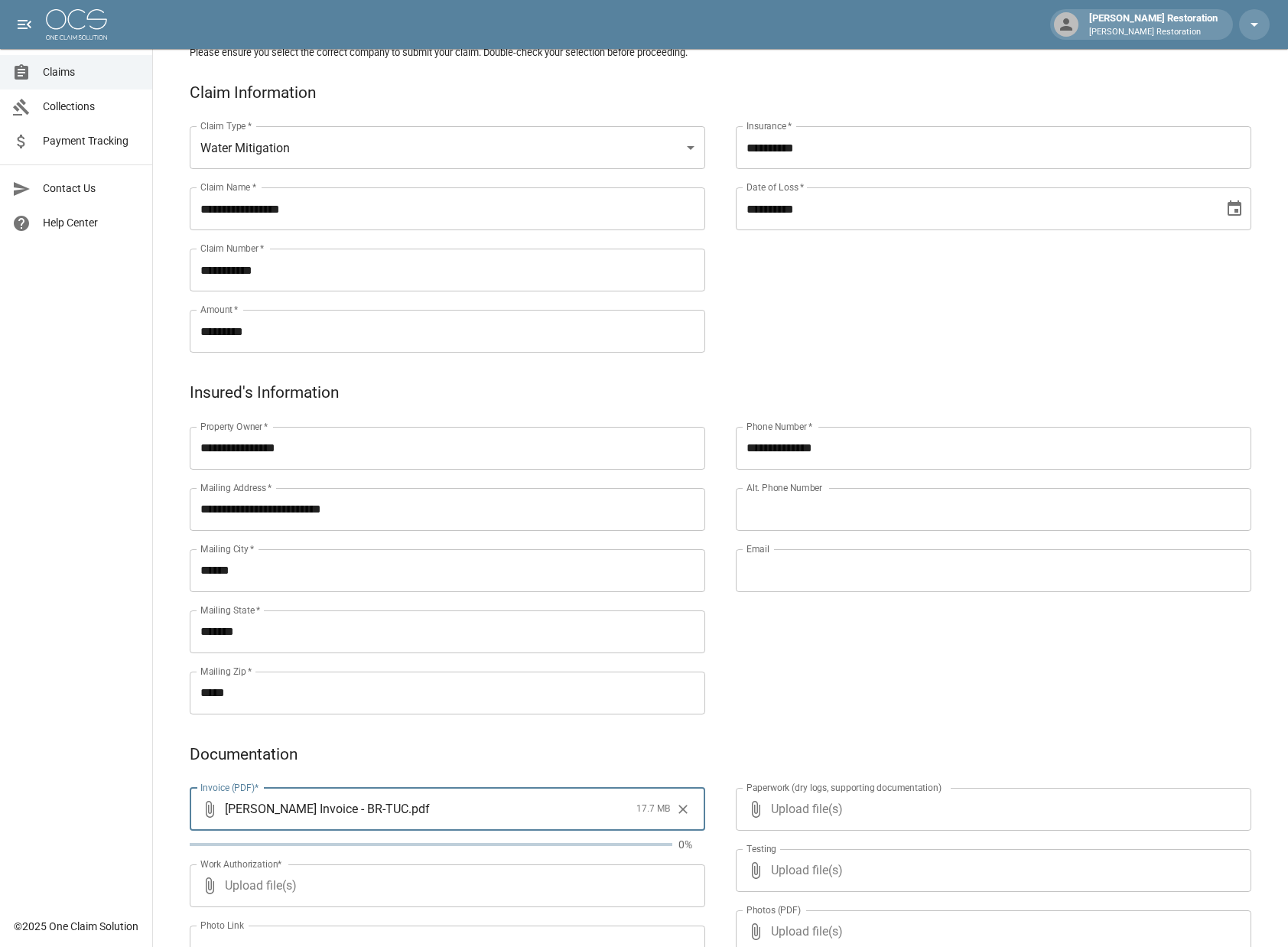 Image resolution: width=1288 pixels, height=947 pixels. I want to click on button: Clear, so click(683, 809).